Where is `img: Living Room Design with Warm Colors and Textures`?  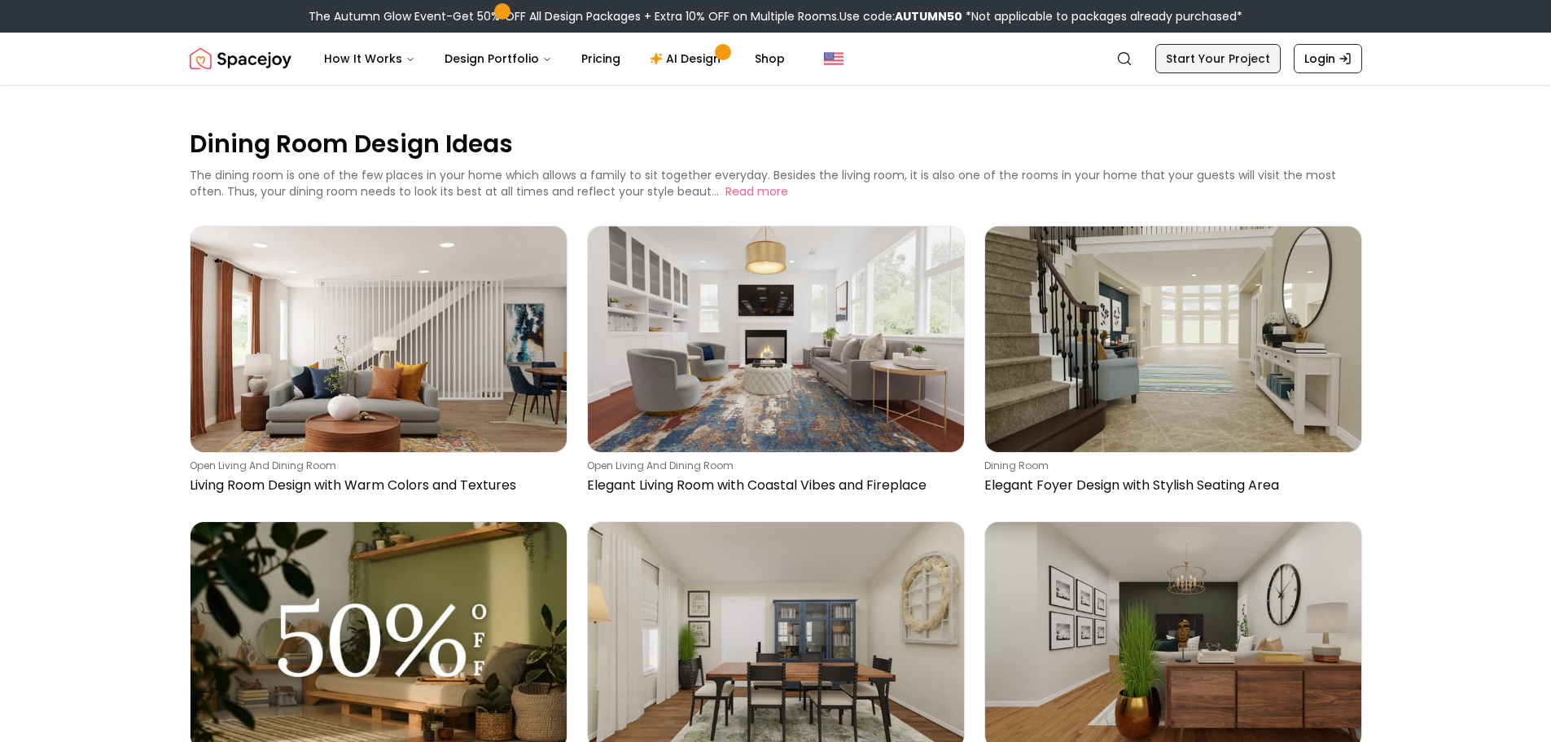 img: Living Room Design with Warm Colors and Textures is located at coordinates (379, 339).